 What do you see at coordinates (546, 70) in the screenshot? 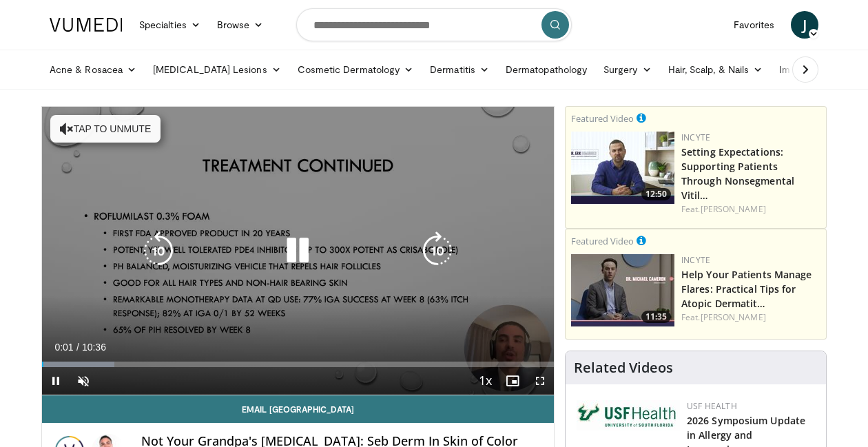
I see `a: Dermatopathology` at bounding box center [546, 70].